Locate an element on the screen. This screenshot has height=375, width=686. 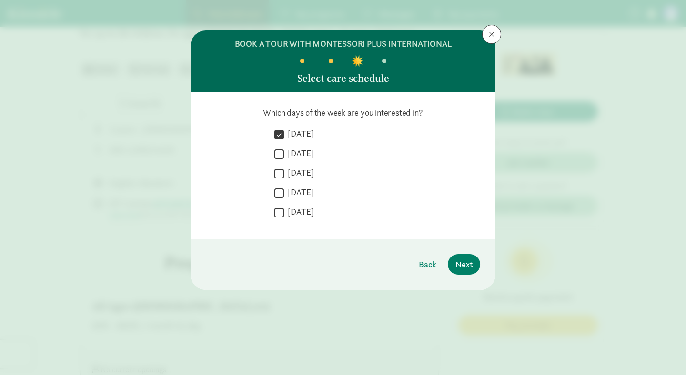
span: Back is located at coordinates (427, 264).